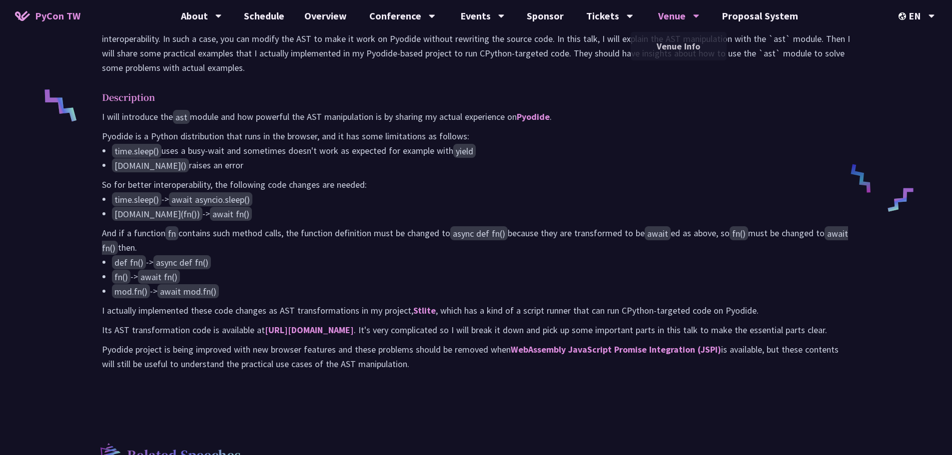 This screenshot has height=455, width=952. What do you see at coordinates (464, 151) in the screenshot?
I see `code: yield` at bounding box center [464, 151].